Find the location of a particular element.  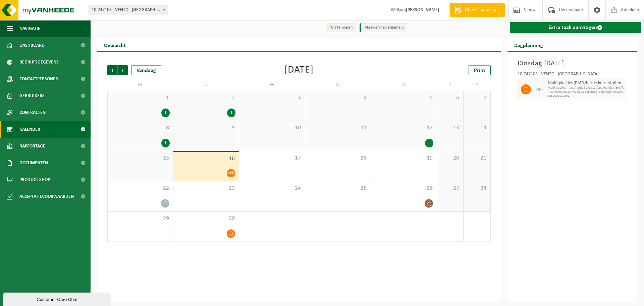

h2: Overzicht is located at coordinates (115, 45).